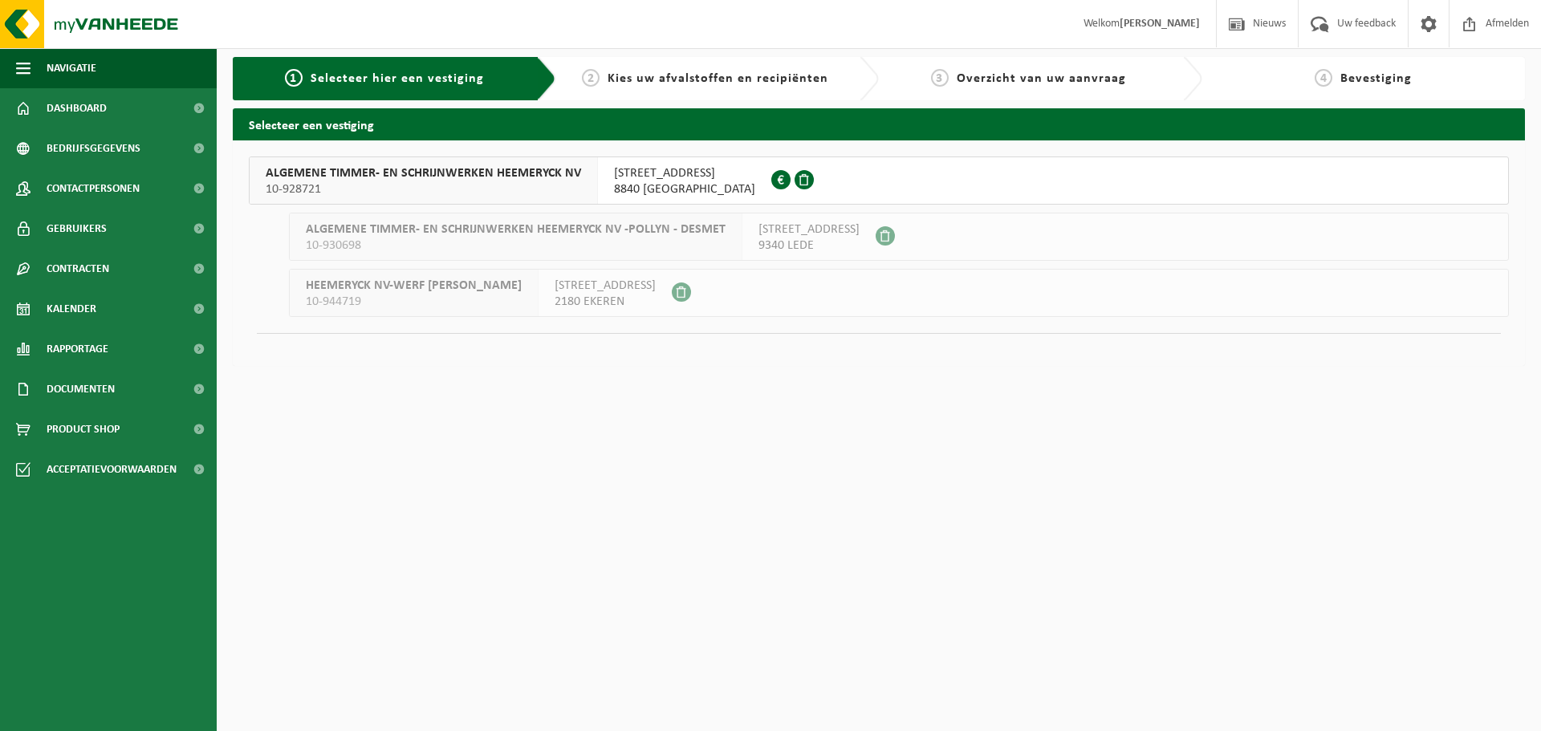  Describe the element at coordinates (112, 469) in the screenshot. I see `span: Acceptatievoorwaarden` at that location.